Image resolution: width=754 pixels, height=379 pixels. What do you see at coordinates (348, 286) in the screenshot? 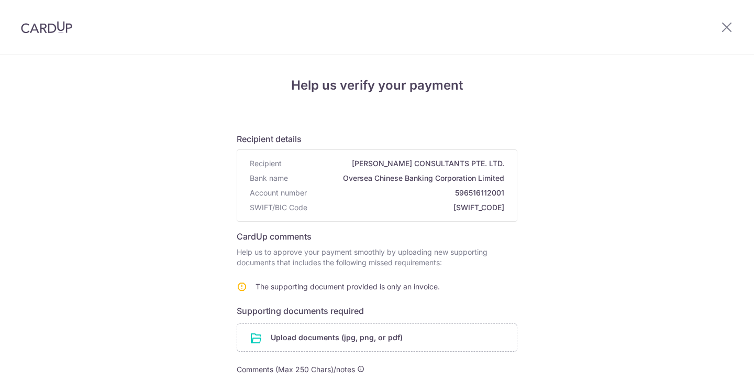
I see `span: The supporting document provided is only an invoice.` at bounding box center [348, 286].